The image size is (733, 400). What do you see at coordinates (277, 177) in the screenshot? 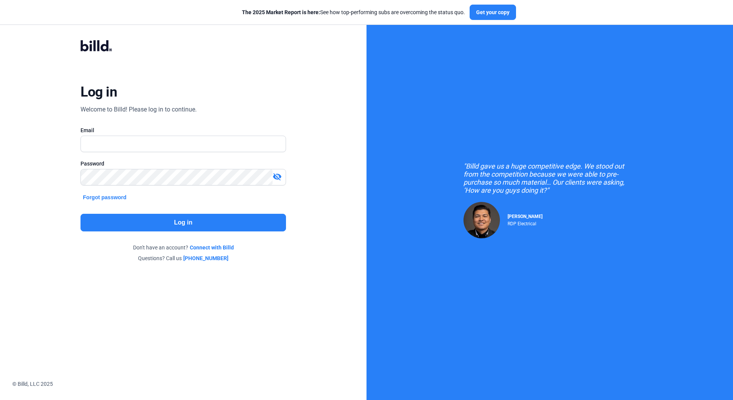
I see `mat-icon: visibility_off` at bounding box center [277, 177].